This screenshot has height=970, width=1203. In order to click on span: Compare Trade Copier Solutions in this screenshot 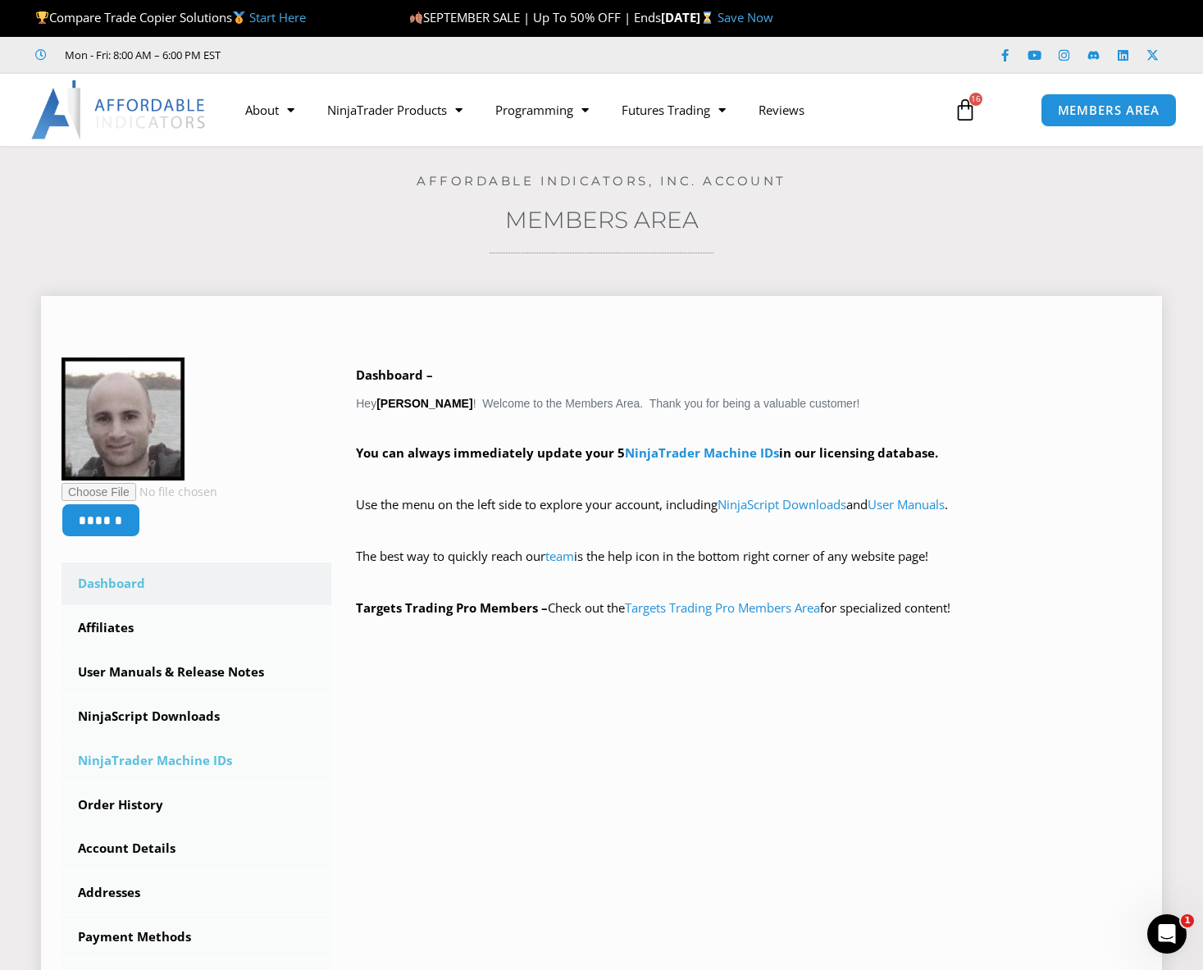, I will do `click(171, 17)`.